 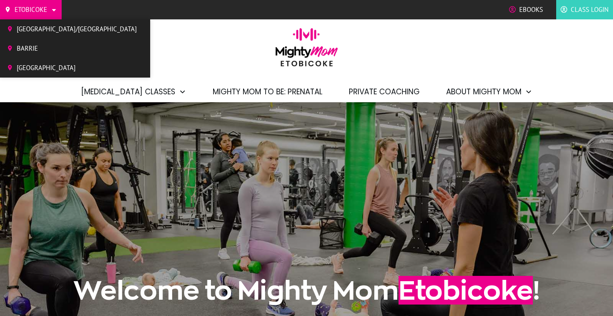 What do you see at coordinates (484, 92) in the screenshot?
I see `span: About Mighty Mom` at bounding box center [484, 92].